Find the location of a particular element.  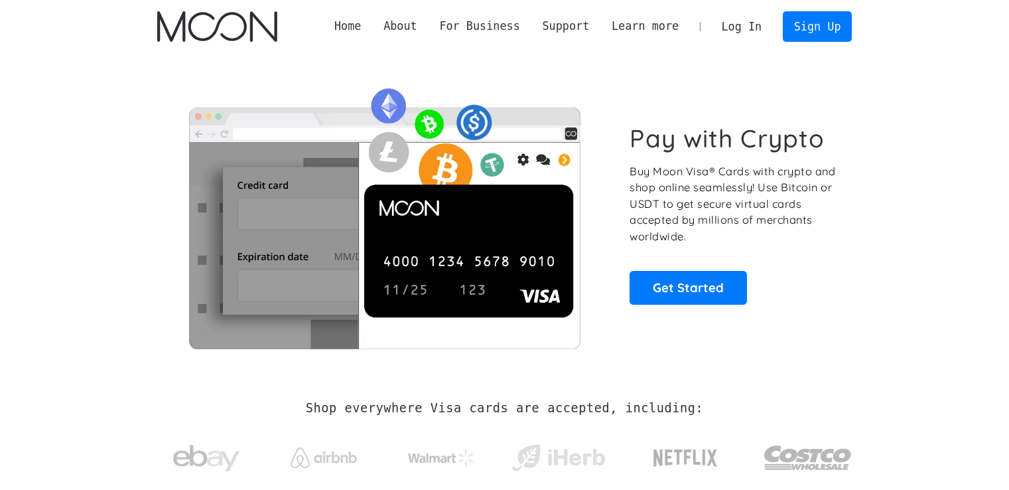

img: Costco is located at coordinates (808, 457).